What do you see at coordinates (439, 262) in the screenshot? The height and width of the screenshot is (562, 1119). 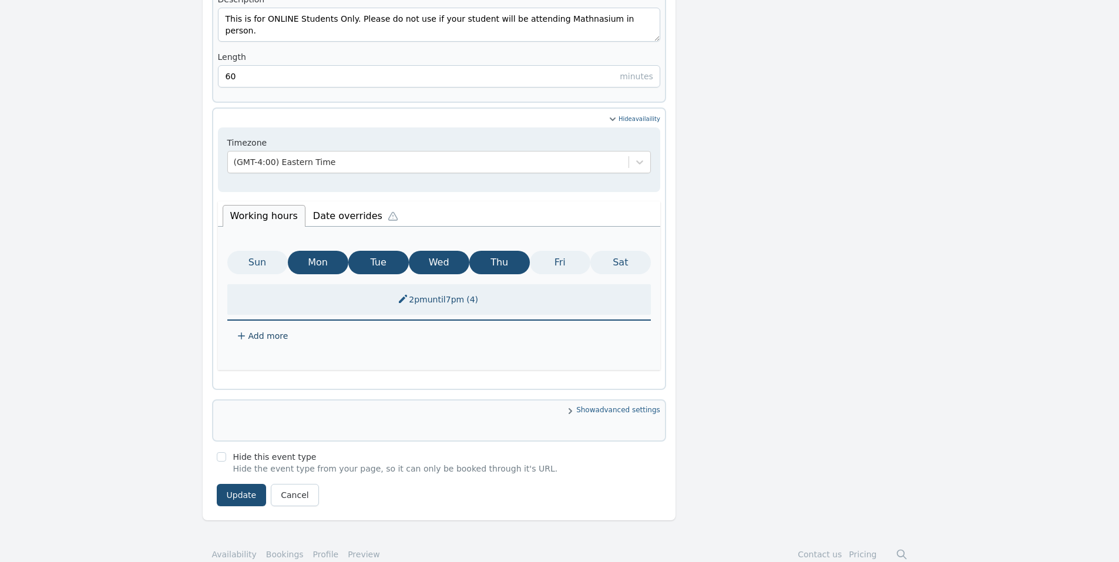 I see `button: Wed` at bounding box center [439, 262].